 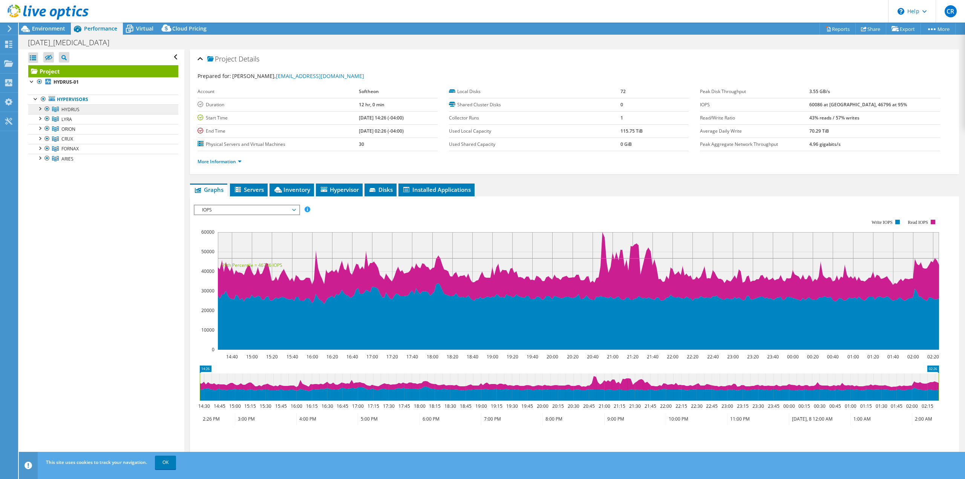 I want to click on text: 23:20, so click(x=753, y=357).